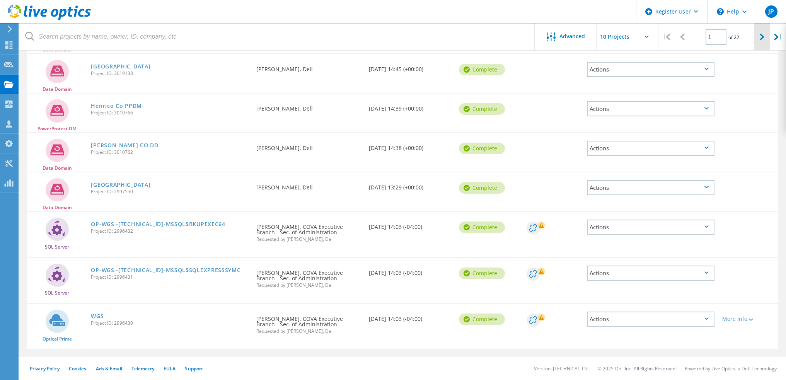 The image size is (786, 380). Describe the element at coordinates (734, 37) in the screenshot. I see `span: of 22` at that location.